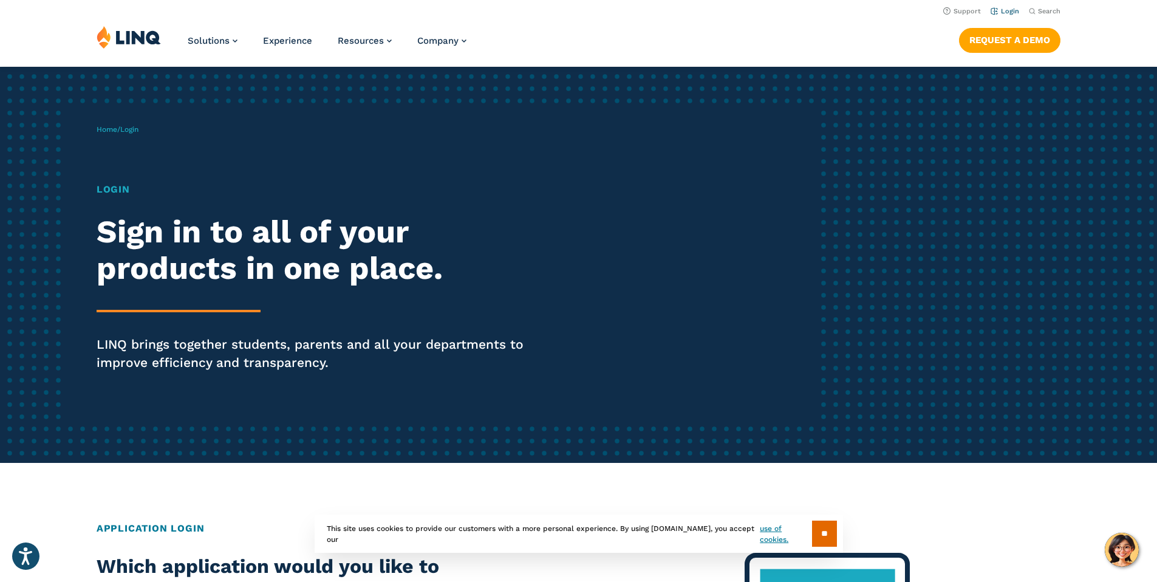 The width and height of the screenshot is (1157, 582). What do you see at coordinates (320, 250) in the screenshot?
I see `h2: Sign in to all of your products in one place.` at bounding box center [320, 250].